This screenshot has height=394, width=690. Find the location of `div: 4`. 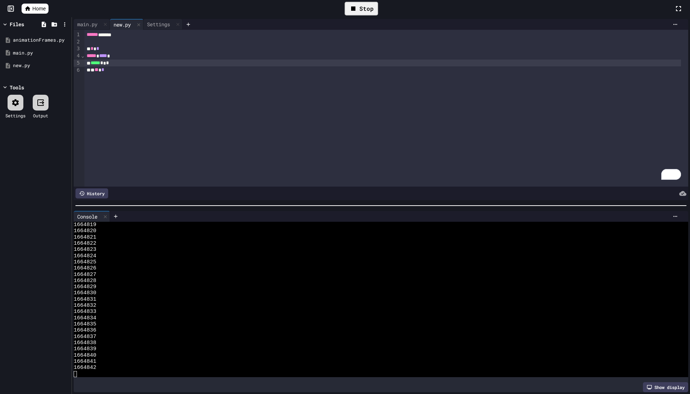

div: 4 is located at coordinates (77, 56).